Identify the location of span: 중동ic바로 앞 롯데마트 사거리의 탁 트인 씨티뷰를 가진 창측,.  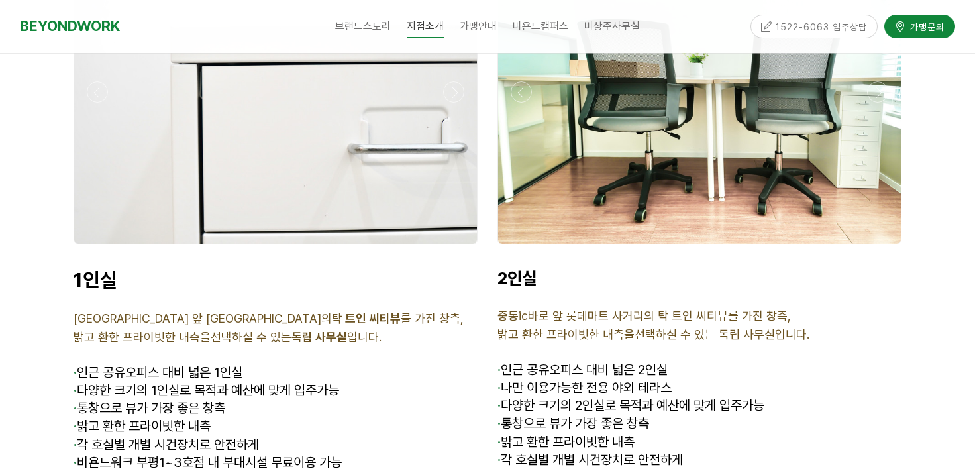
(644, 315).